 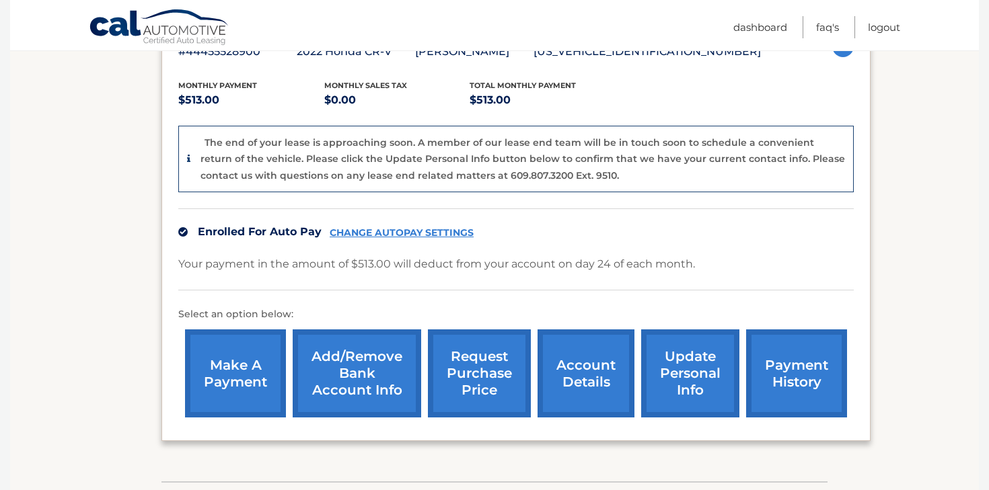 What do you see at coordinates (586, 373) in the screenshot?
I see `a: account details` at bounding box center [586, 373].